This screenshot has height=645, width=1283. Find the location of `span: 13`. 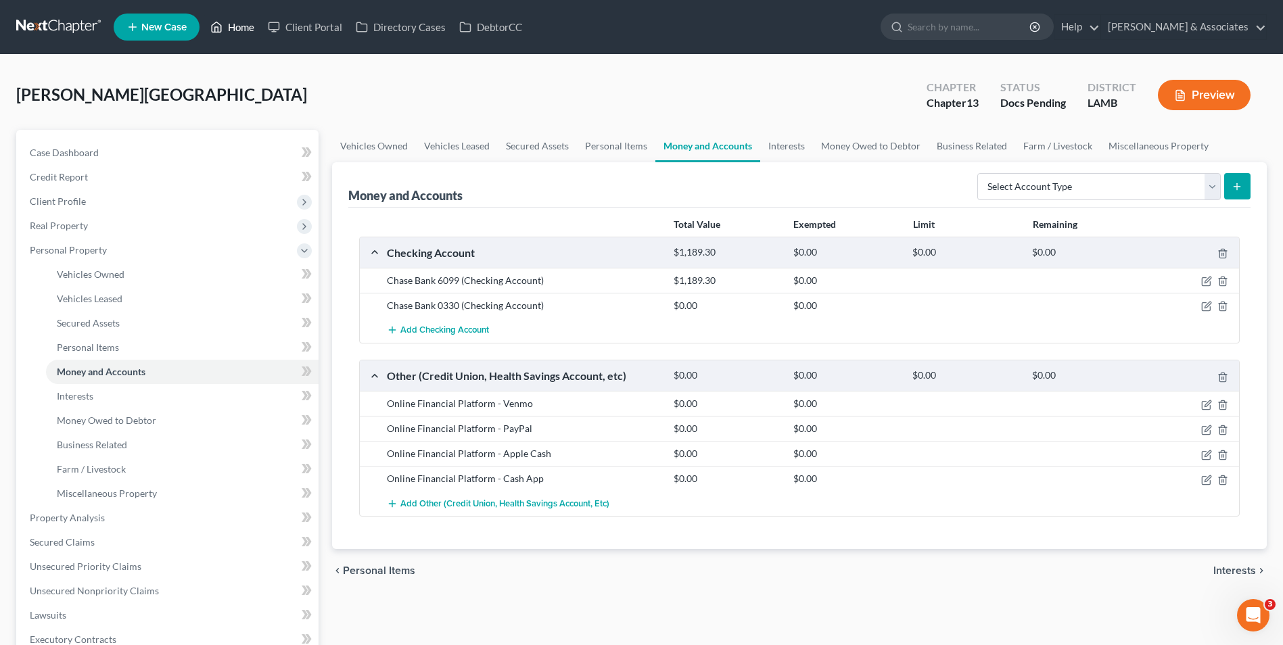

span: 13 is located at coordinates (972, 102).